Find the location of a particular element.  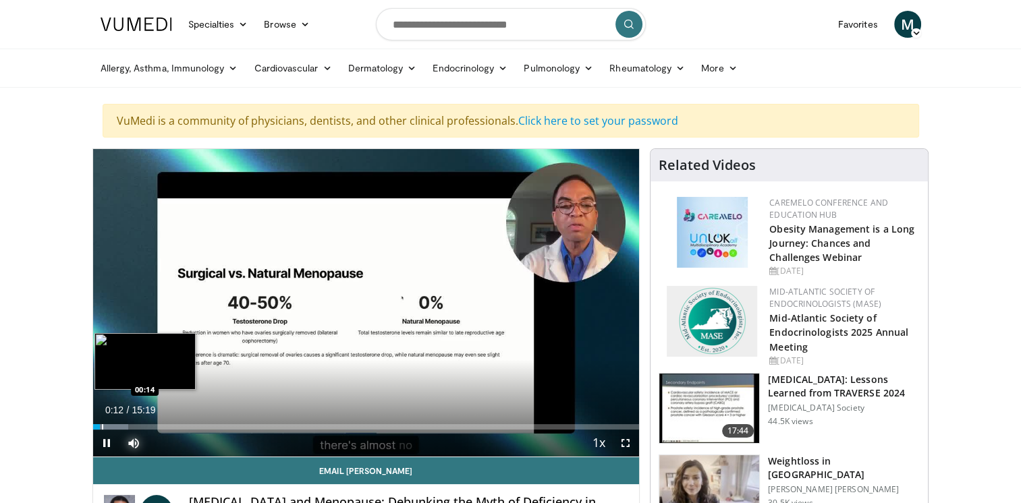

a: Specialties is located at coordinates (218, 24).